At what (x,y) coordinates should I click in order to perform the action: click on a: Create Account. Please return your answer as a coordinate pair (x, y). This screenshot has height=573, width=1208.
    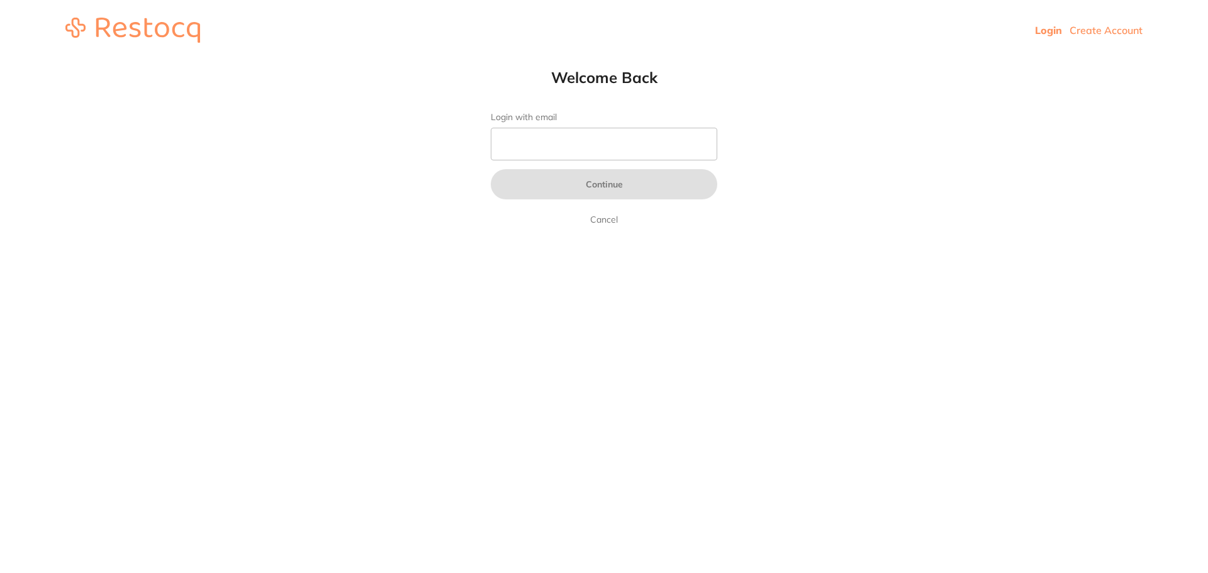
    Looking at the image, I should click on (1106, 30).